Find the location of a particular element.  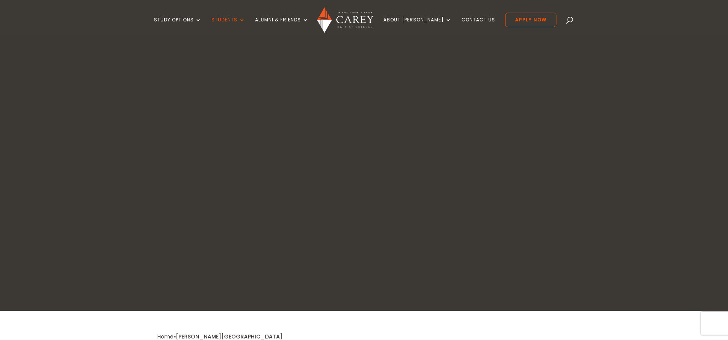

a: Apply Now is located at coordinates (531, 20).